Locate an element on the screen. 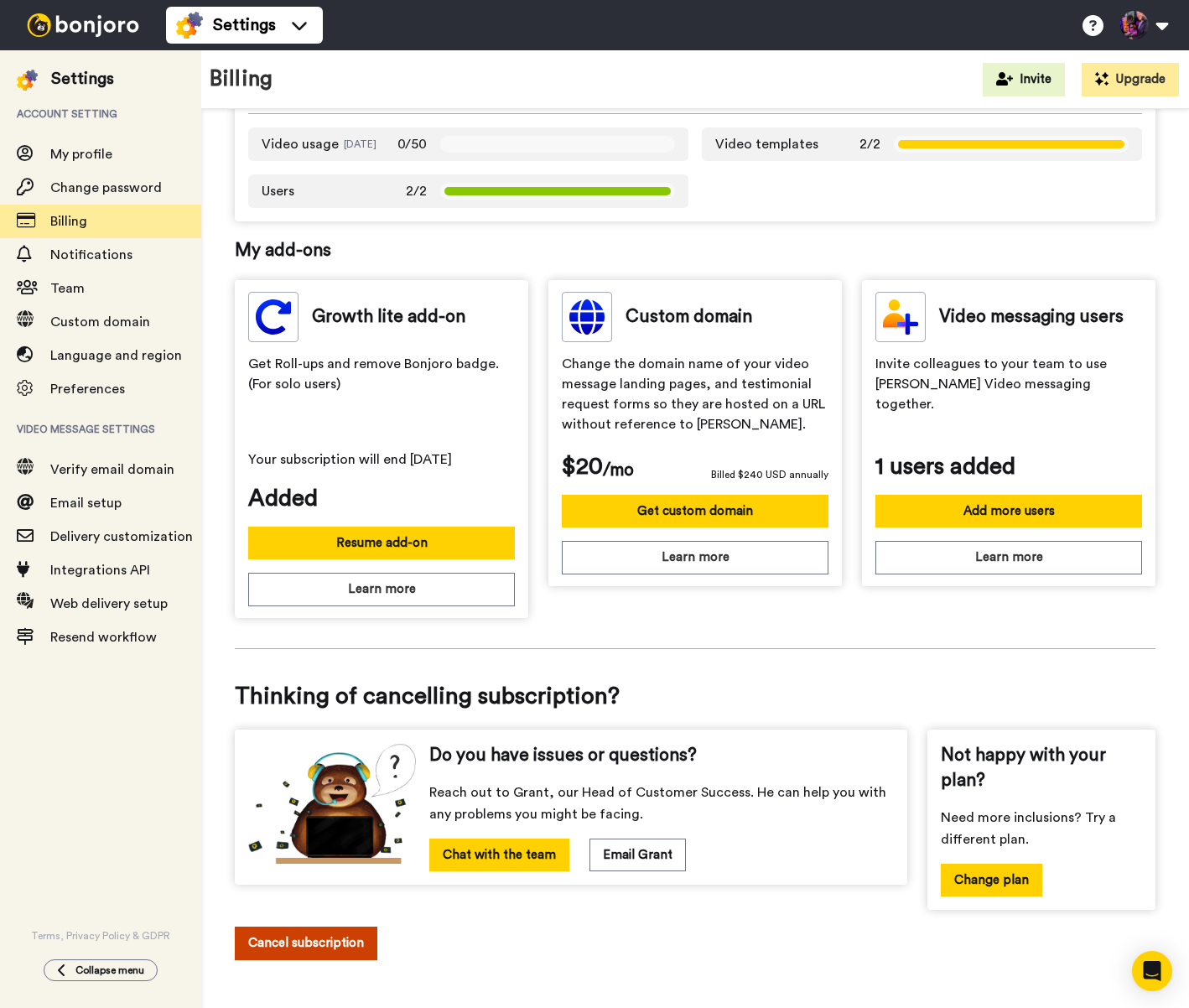  button: Add more users is located at coordinates (1009, 511).